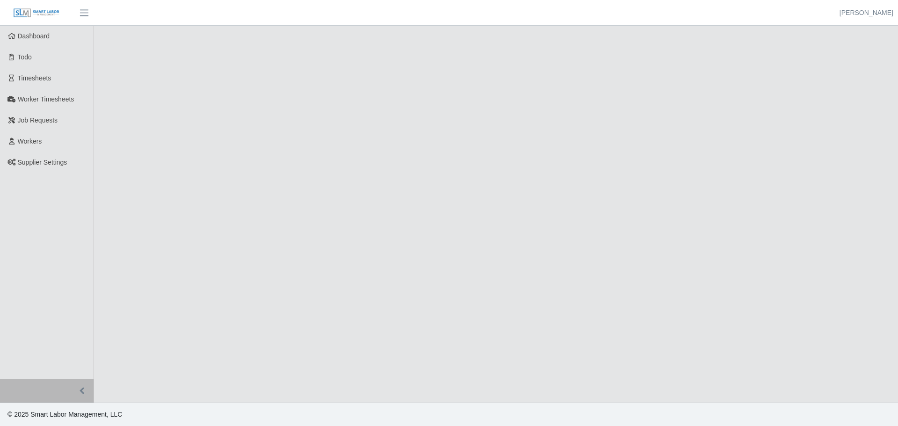 Image resolution: width=898 pixels, height=426 pixels. What do you see at coordinates (25, 57) in the screenshot?
I see `span: Todo` at bounding box center [25, 57].